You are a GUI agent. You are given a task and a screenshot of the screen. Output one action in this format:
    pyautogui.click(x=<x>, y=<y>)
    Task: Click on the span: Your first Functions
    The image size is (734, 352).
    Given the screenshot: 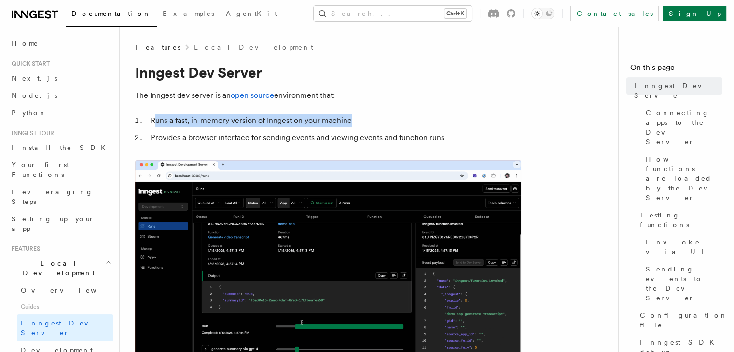 What is the action you would take?
    pyautogui.click(x=40, y=170)
    